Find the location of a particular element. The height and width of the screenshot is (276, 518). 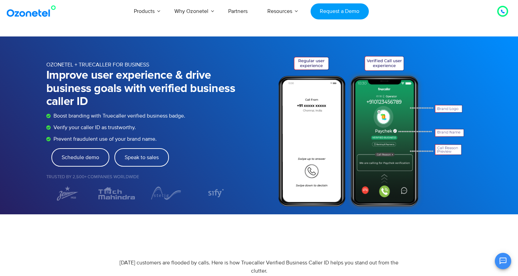

div: 3 / 7 is located at coordinates (166, 193).